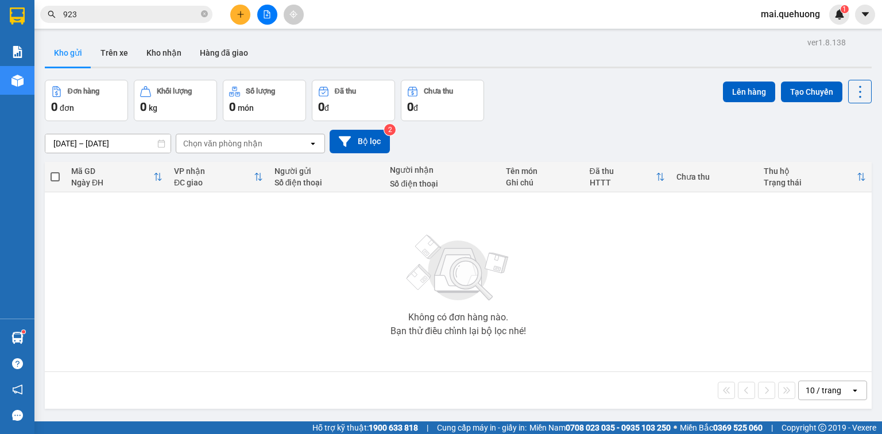  I want to click on button: Đã thu0đ, so click(353, 101).